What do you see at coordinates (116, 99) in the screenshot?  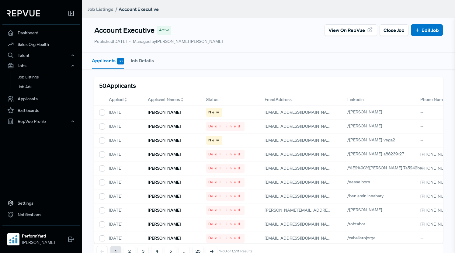 I see `span: Applied` at bounding box center [116, 99].